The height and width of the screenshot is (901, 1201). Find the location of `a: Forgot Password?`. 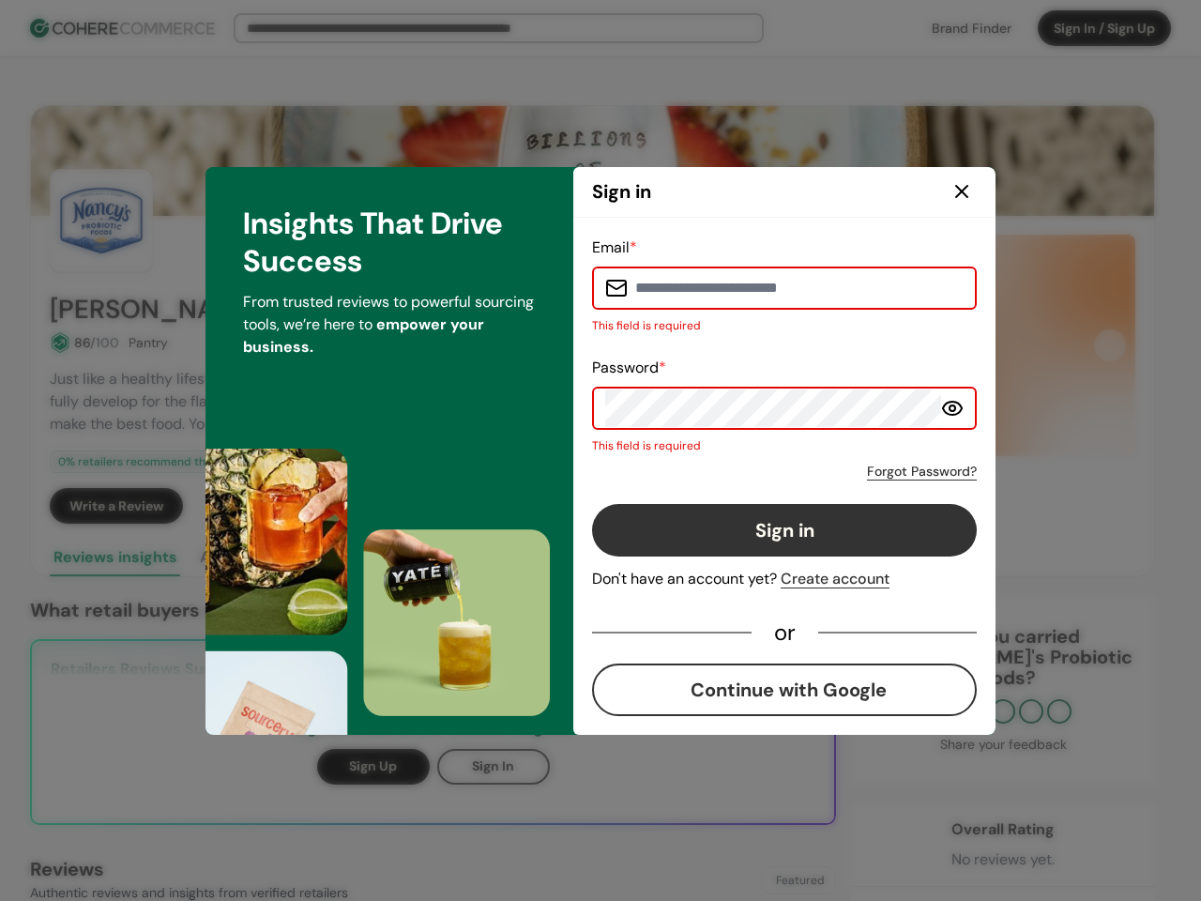

a: Forgot Password? is located at coordinates (922, 471).